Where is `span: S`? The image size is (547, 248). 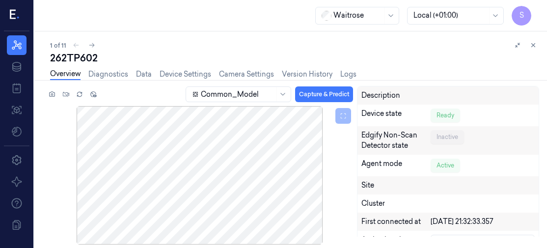
span: S is located at coordinates (521, 16).